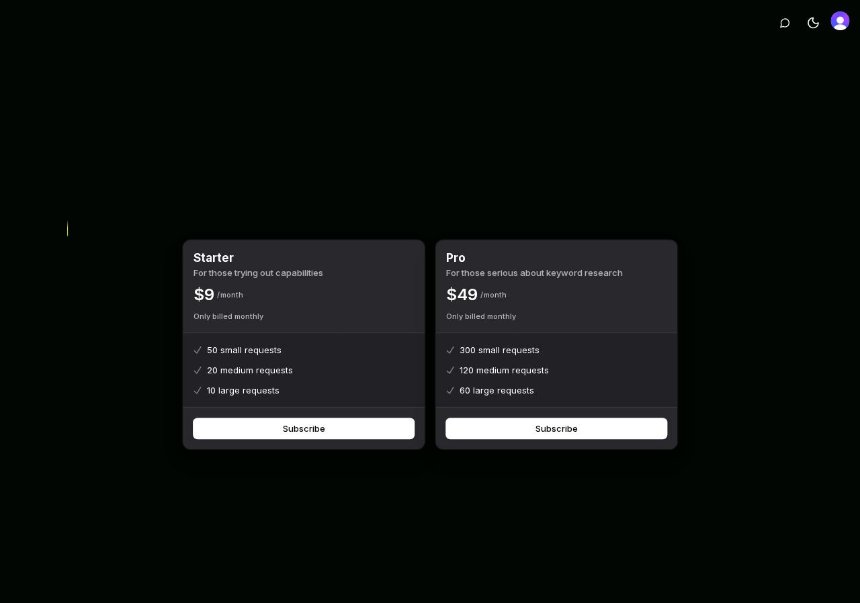  I want to click on p: 60 large requests, so click(496, 390).